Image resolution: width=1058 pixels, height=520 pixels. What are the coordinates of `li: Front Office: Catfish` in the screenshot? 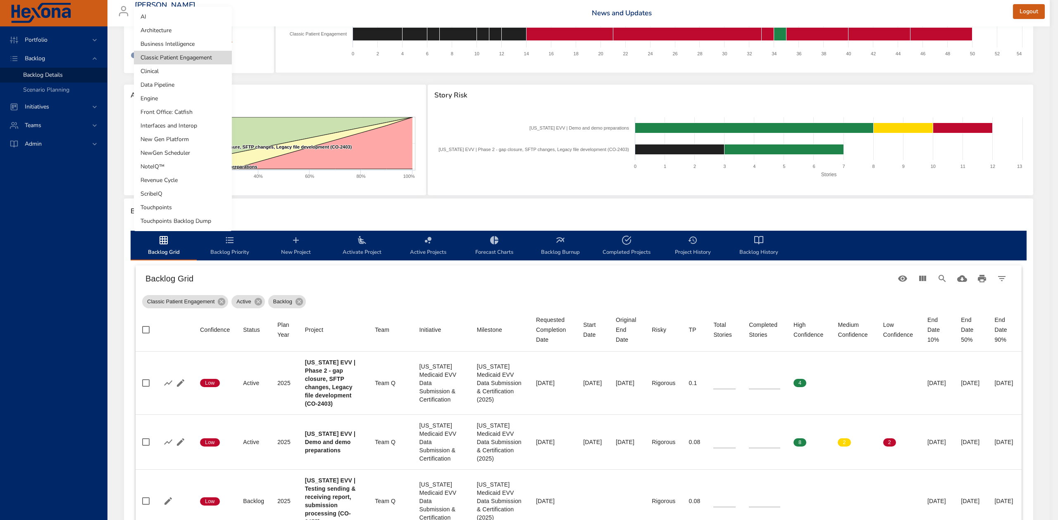 It's located at (183, 112).